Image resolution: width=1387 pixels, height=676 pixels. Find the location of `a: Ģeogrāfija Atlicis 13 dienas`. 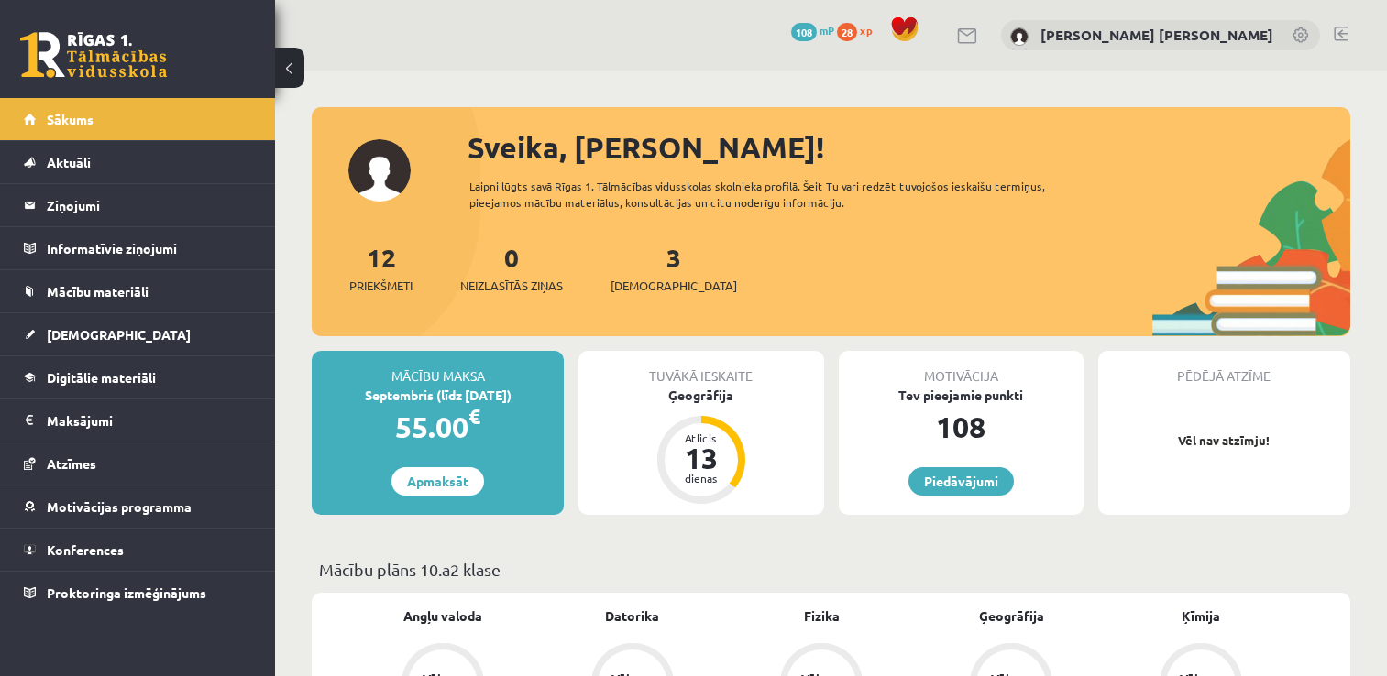

a: Ģeogrāfija Atlicis 13 dienas is located at coordinates (700, 446).